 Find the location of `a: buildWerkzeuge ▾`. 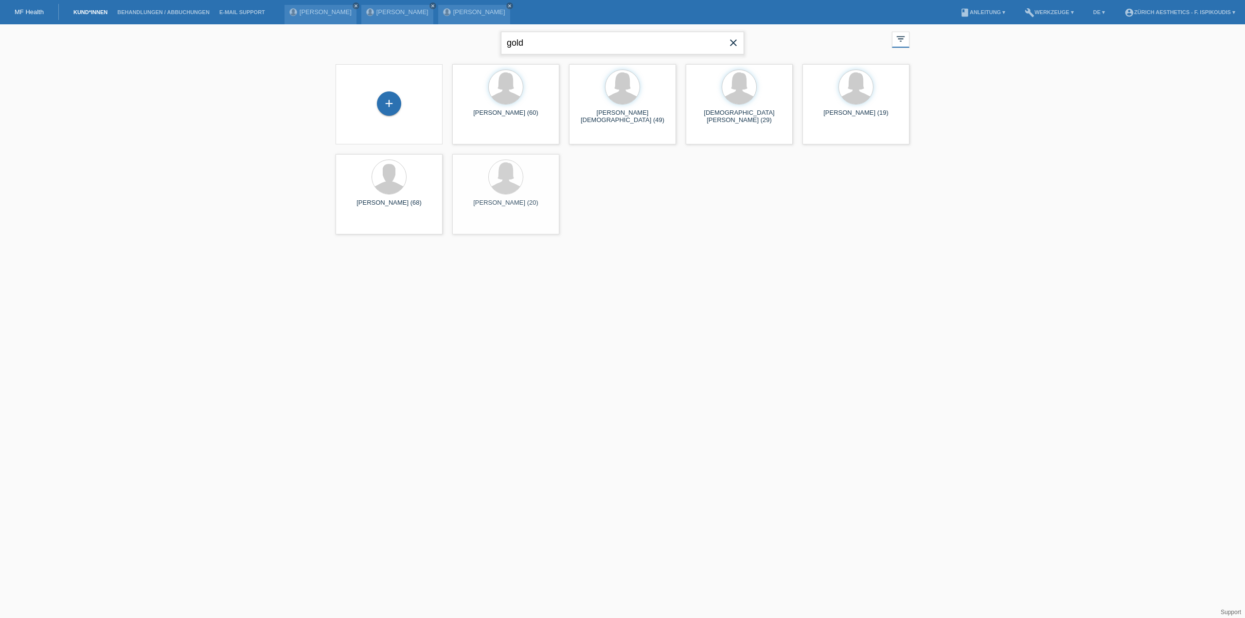

a: buildWerkzeuge ▾ is located at coordinates (1049, 12).